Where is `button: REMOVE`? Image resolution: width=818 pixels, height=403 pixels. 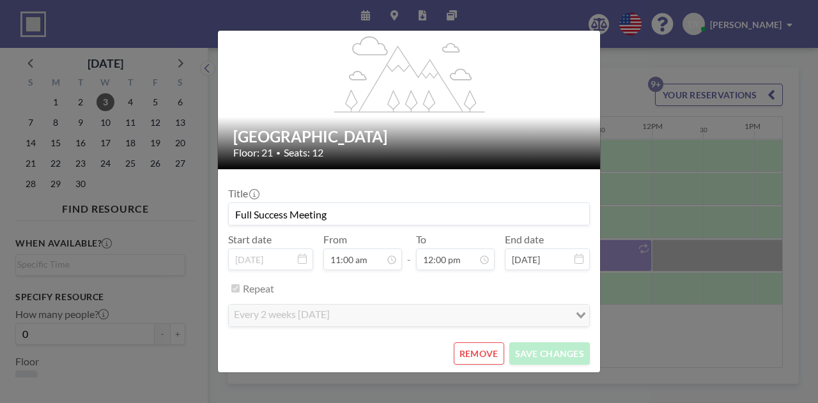 button: REMOVE is located at coordinates (479, 353).